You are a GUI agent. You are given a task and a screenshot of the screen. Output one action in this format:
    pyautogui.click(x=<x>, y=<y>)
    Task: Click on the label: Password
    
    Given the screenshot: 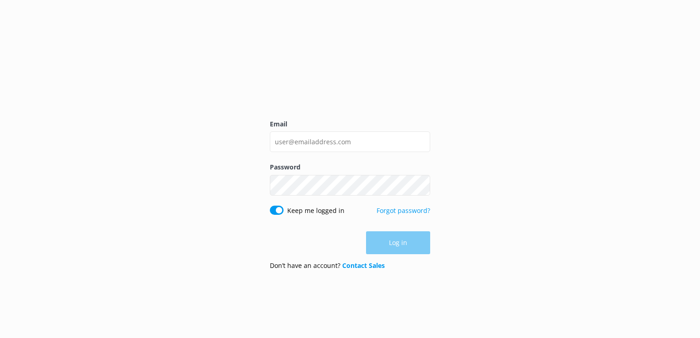 What is the action you would take?
    pyautogui.click(x=350, y=167)
    